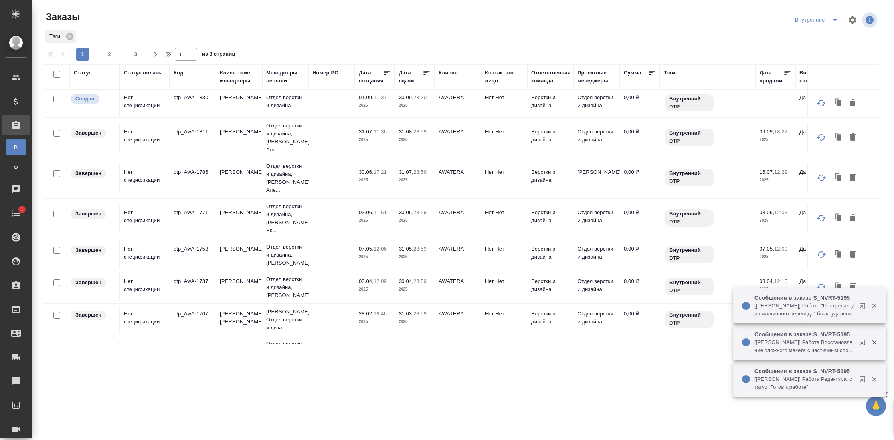 Image resolution: width=894 pixels, height=440 pixels. Describe the element at coordinates (22, 209) in the screenshot. I see `span: 1` at that location.